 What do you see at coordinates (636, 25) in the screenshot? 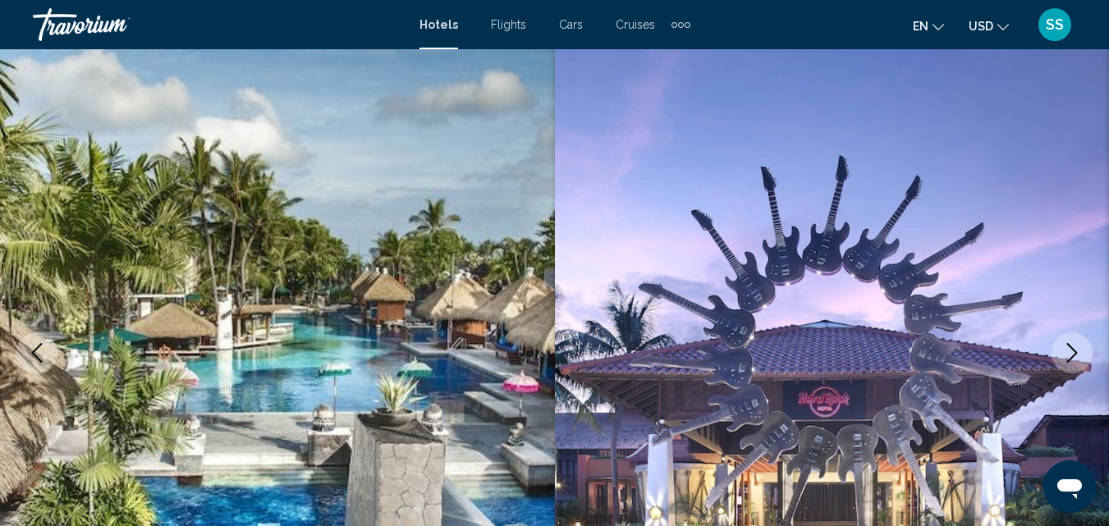
I see `a: Cruises` at bounding box center [636, 25].